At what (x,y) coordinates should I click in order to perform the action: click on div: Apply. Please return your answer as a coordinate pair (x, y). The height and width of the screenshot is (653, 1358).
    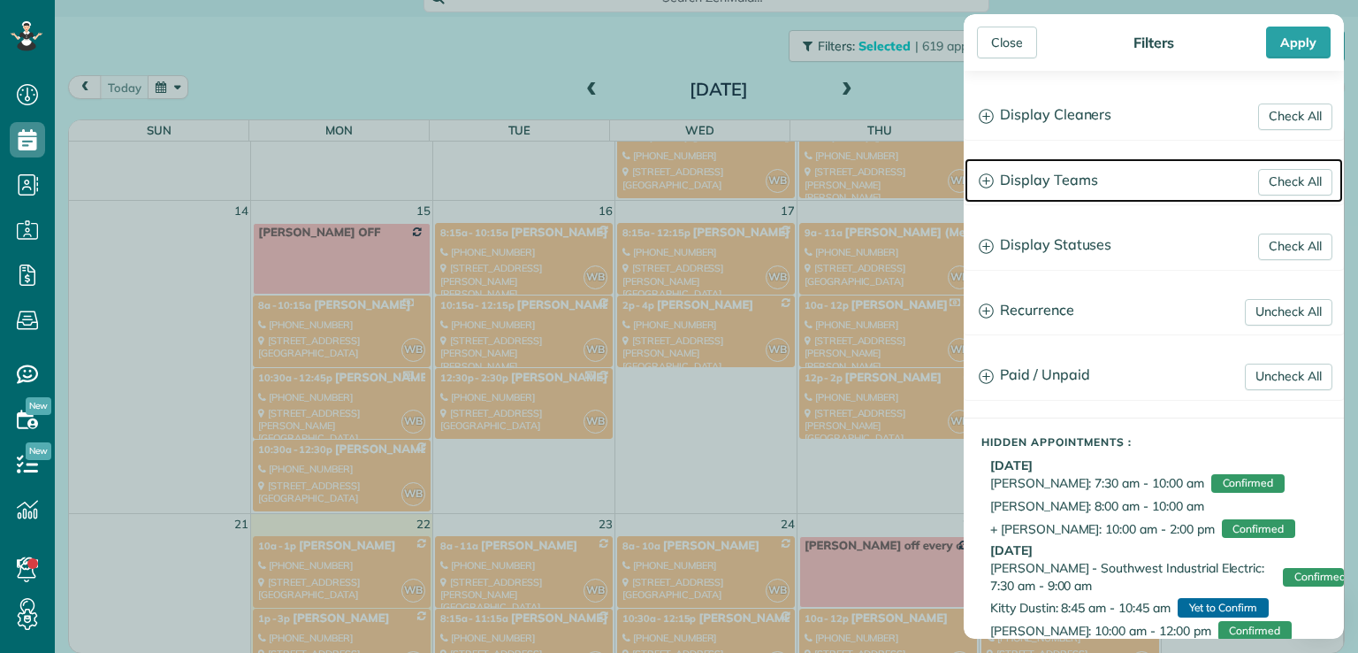
    Looking at the image, I should click on (1298, 42).